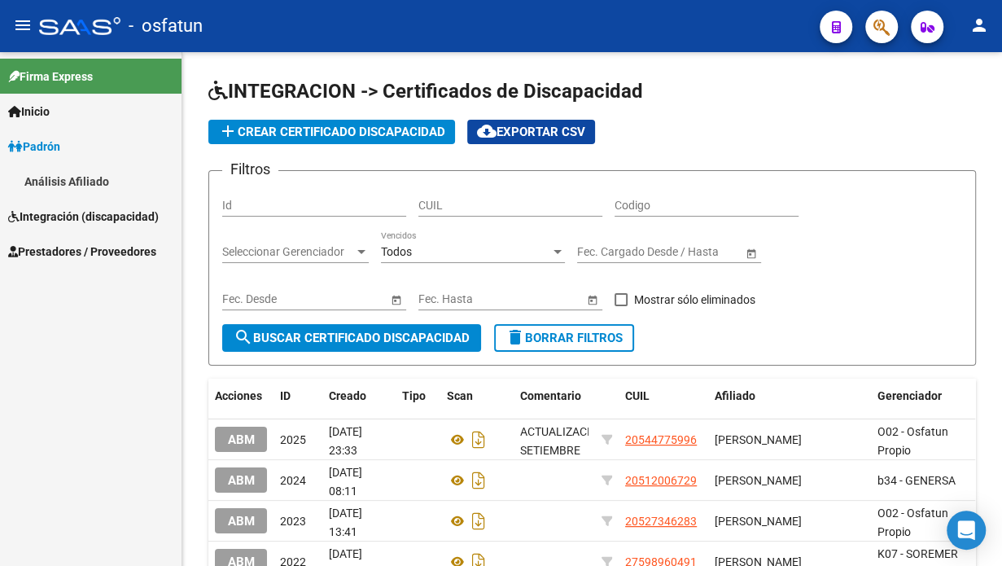 The width and height of the screenshot is (1002, 566). Describe the element at coordinates (637, 396) in the screenshot. I see `span: CUIL` at that location.